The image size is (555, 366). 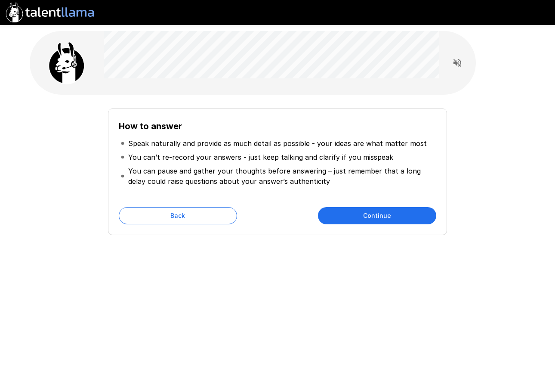 What do you see at coordinates (377, 216) in the screenshot?
I see `button: Continue` at bounding box center [377, 216].